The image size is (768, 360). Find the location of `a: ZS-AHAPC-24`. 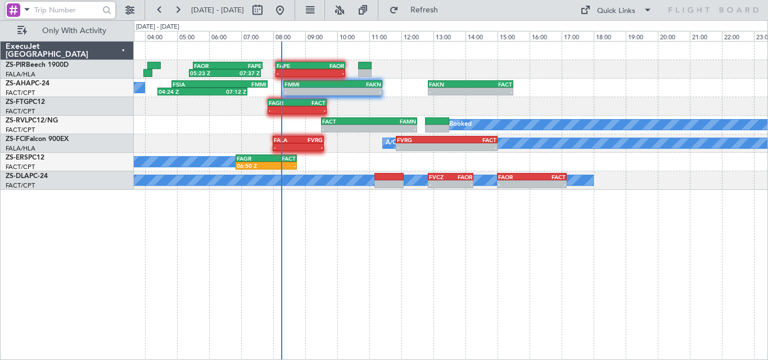

a: ZS-AHAPC-24 is located at coordinates (28, 84).